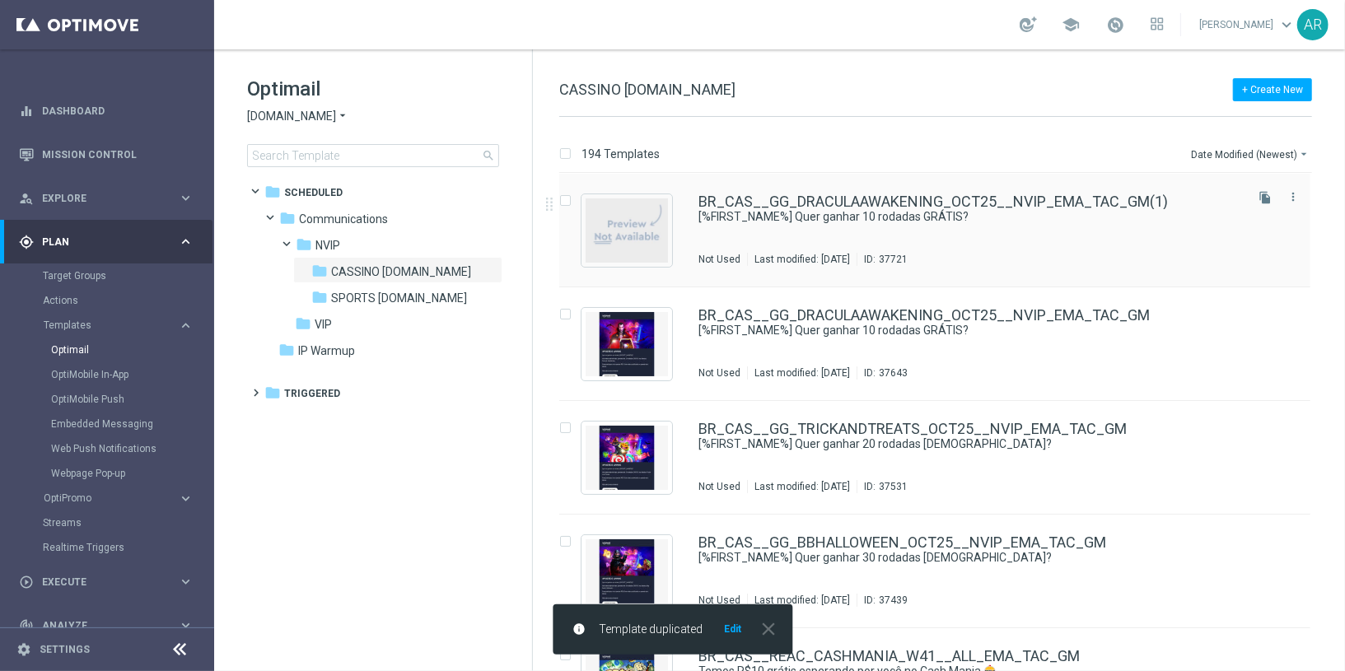  I want to click on div: play_circle_outline Execute keyboard_arrow_right, so click(106, 583).